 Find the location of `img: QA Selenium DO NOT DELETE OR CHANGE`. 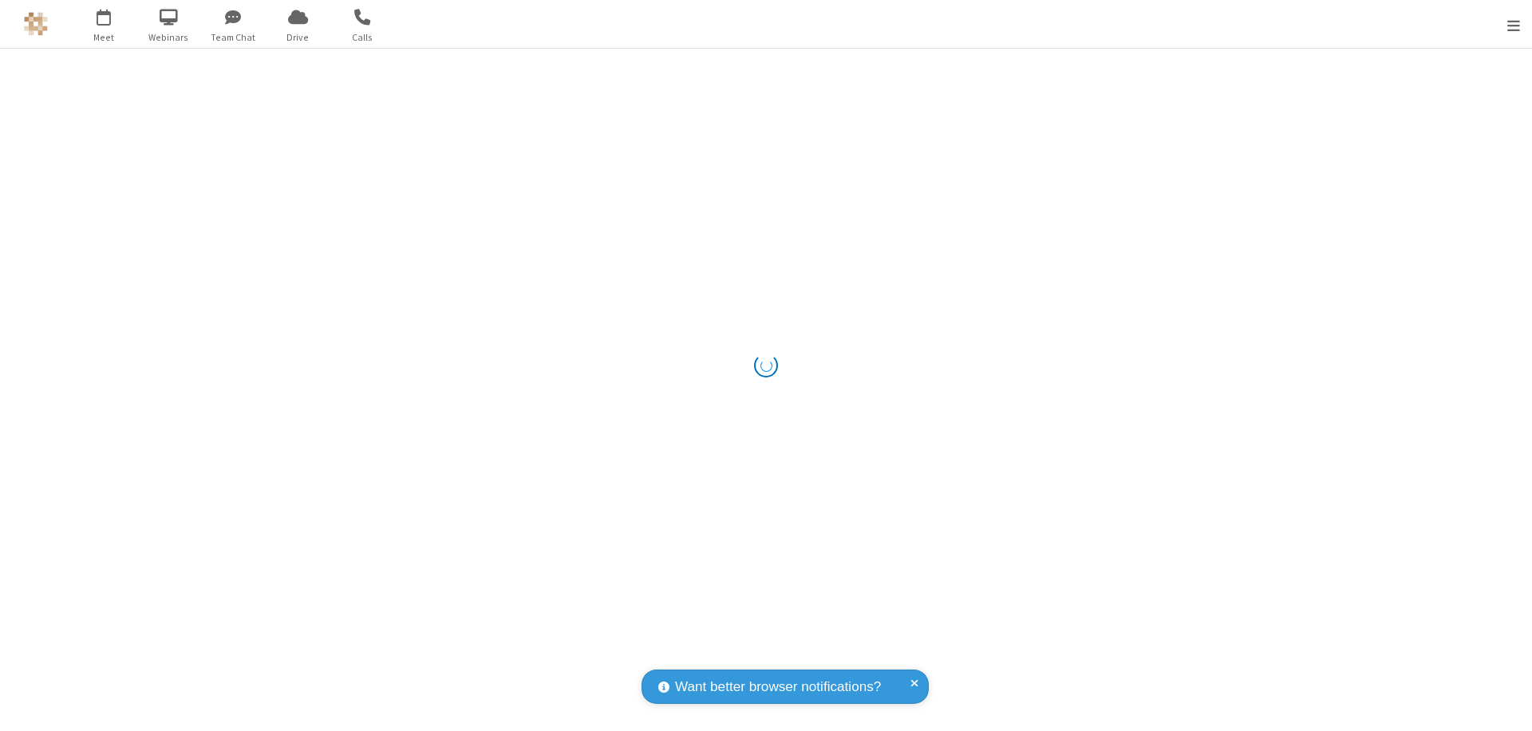

img: QA Selenium DO NOT DELETE OR CHANGE is located at coordinates (36, 24).